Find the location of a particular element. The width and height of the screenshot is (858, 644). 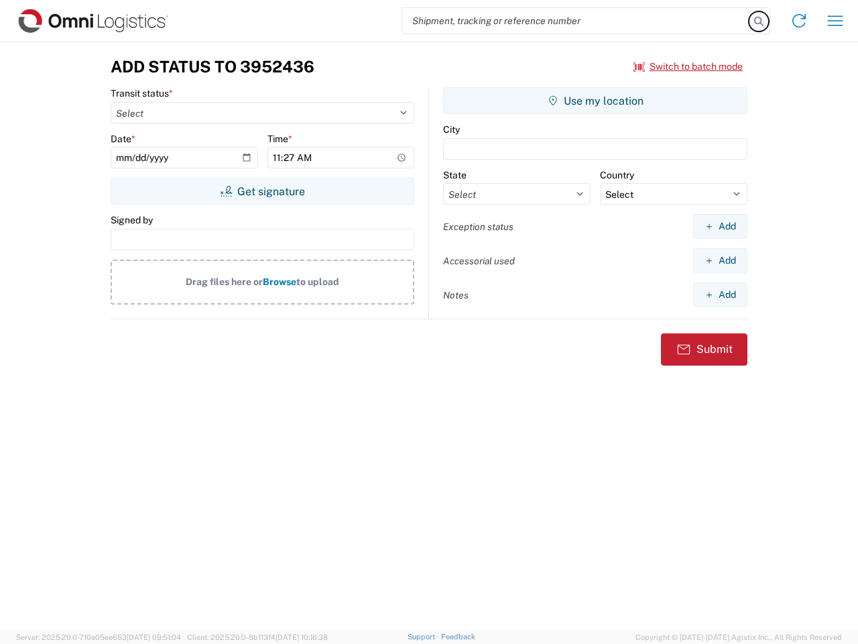

button: Get signature is located at coordinates (262, 191).